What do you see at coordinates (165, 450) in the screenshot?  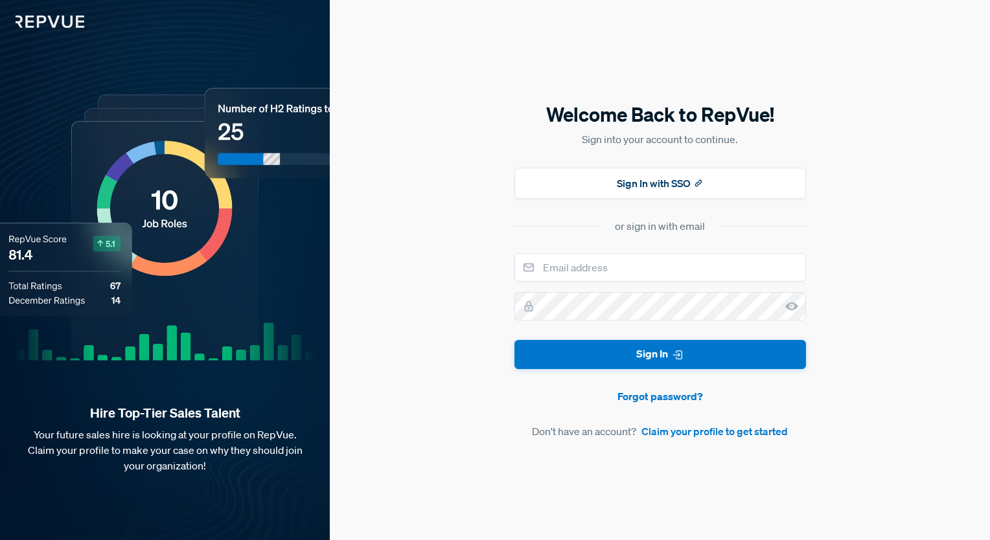 I see `p: Your future sales hire is looking at your profile on RepVue. Claim your profile to make your case...` at bounding box center [165, 450].